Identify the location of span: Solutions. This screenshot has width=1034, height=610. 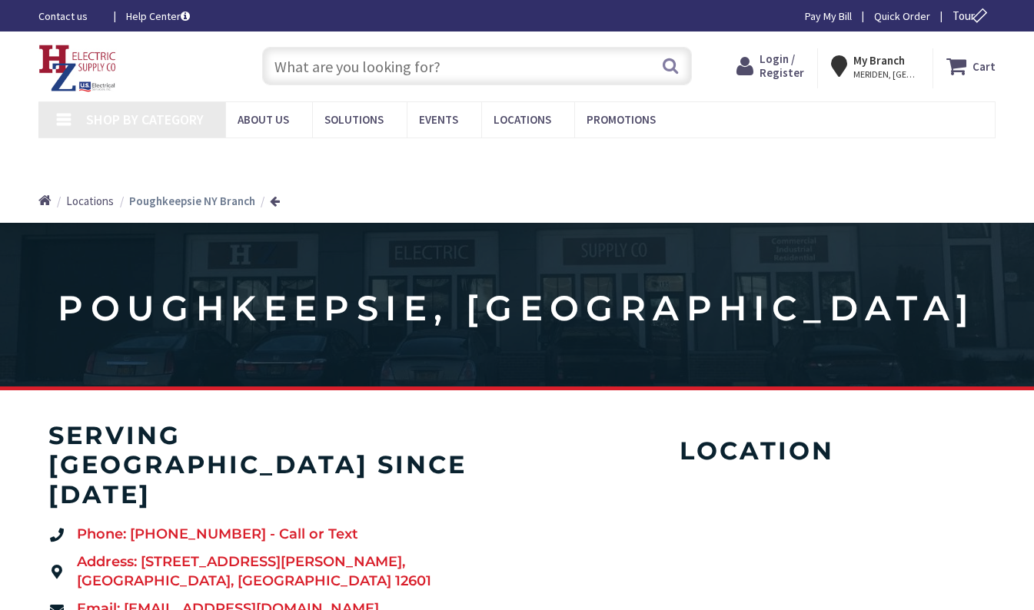
(354, 119).